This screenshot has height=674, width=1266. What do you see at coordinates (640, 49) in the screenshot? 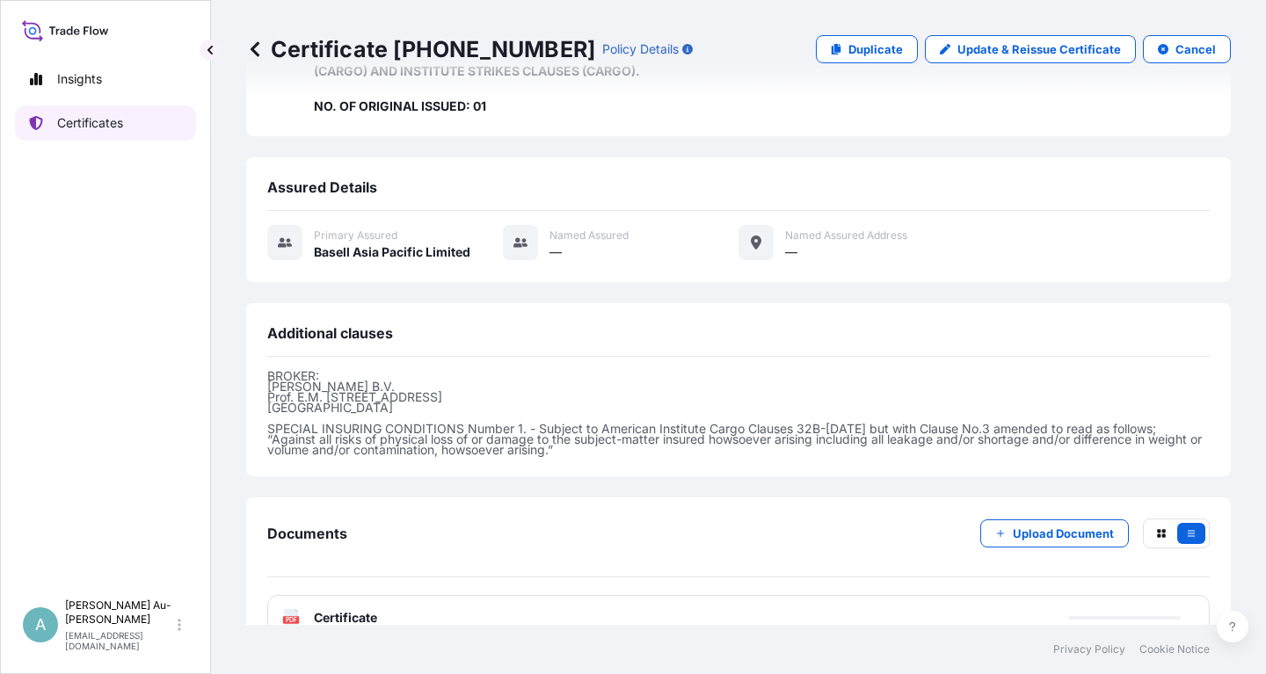
I see `p: Policy Details` at bounding box center [640, 49].